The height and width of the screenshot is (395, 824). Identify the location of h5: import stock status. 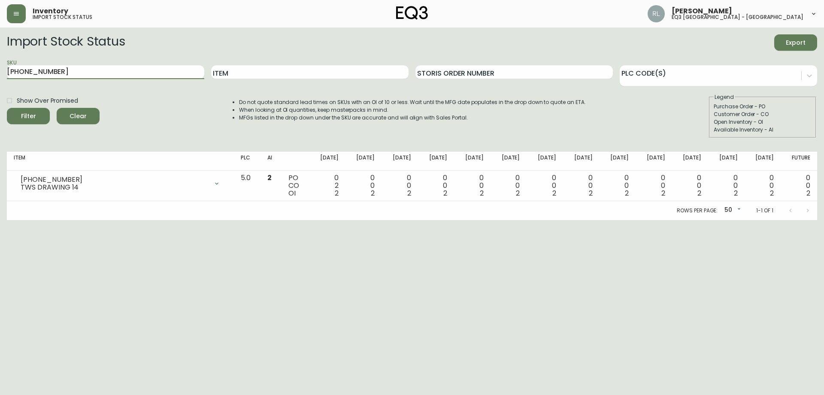
(62, 17).